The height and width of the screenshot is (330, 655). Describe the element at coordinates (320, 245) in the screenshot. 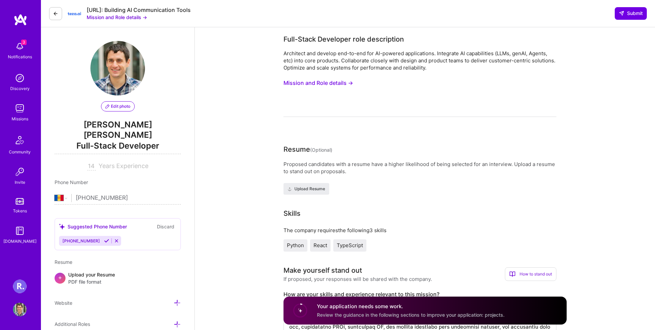

I see `span: React` at that location.